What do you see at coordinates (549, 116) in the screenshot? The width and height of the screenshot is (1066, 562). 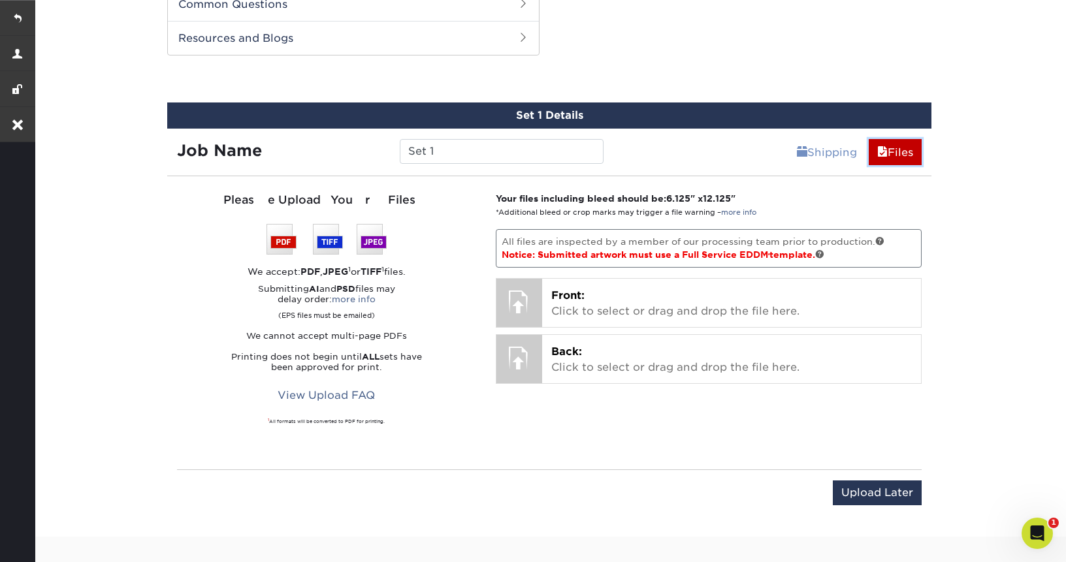 I see `div: Set 1 Details` at bounding box center [549, 116].